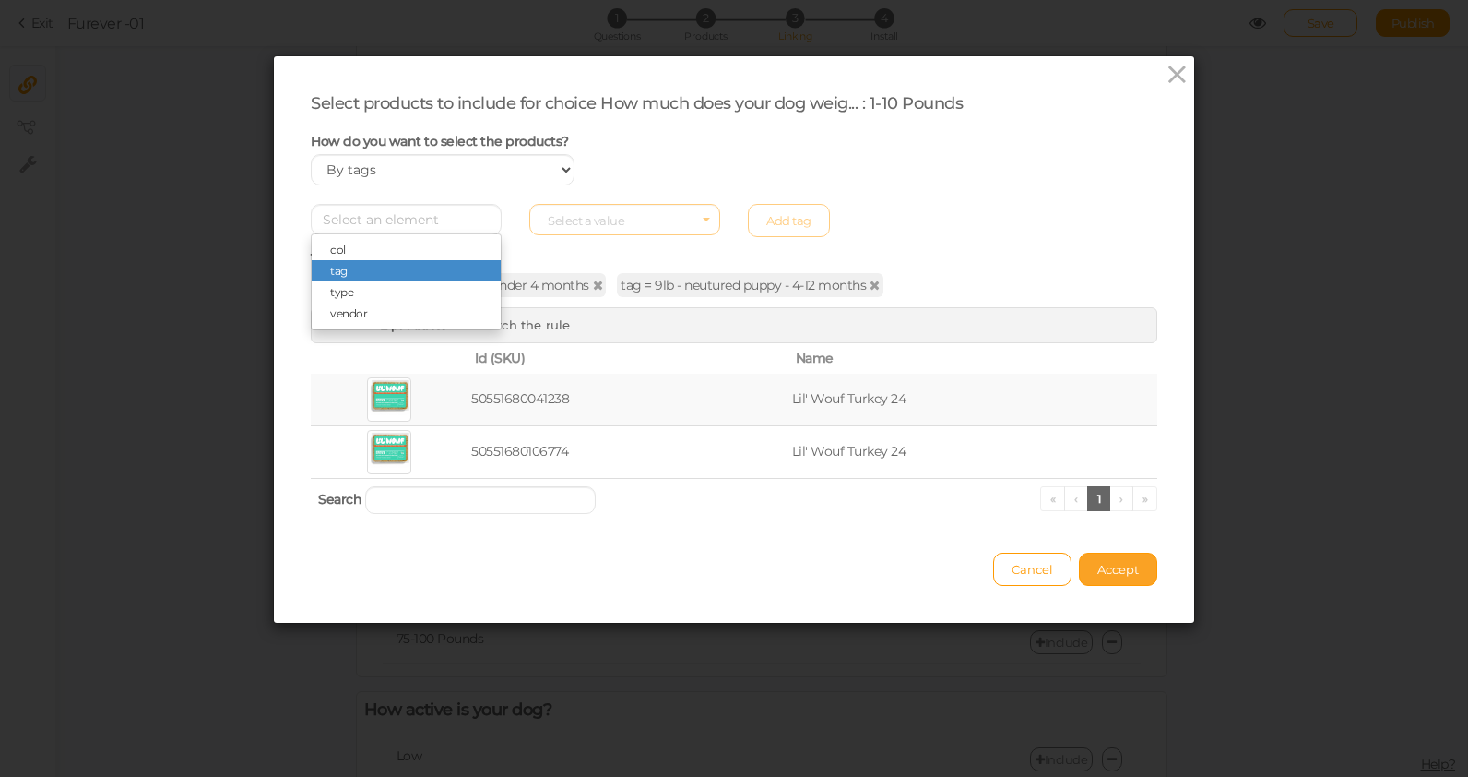  I want to click on span: Cancel, so click(1032, 569).